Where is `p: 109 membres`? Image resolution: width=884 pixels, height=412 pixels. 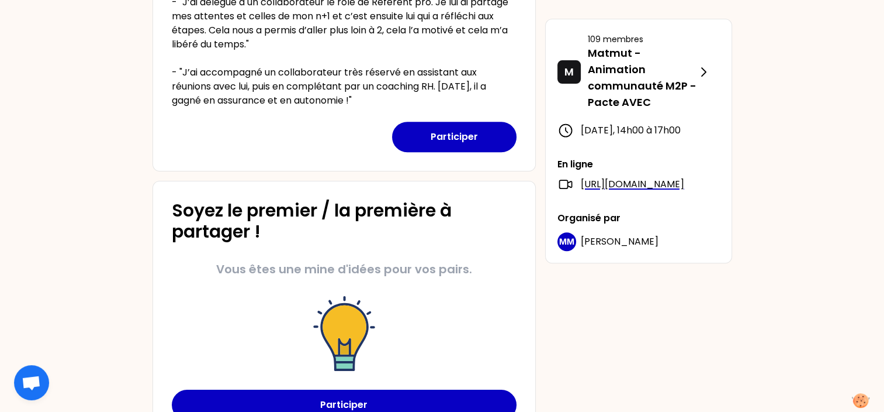
p: 109 membres is located at coordinates (642, 39).